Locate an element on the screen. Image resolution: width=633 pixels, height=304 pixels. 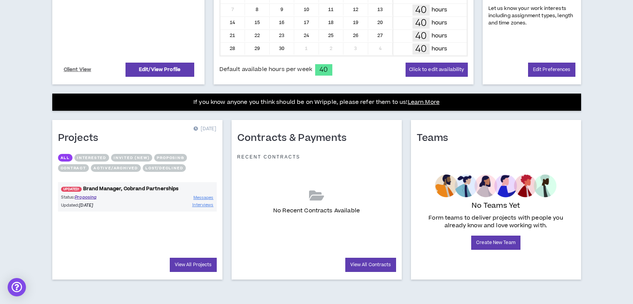
button: Interested is located at coordinates (92, 158).